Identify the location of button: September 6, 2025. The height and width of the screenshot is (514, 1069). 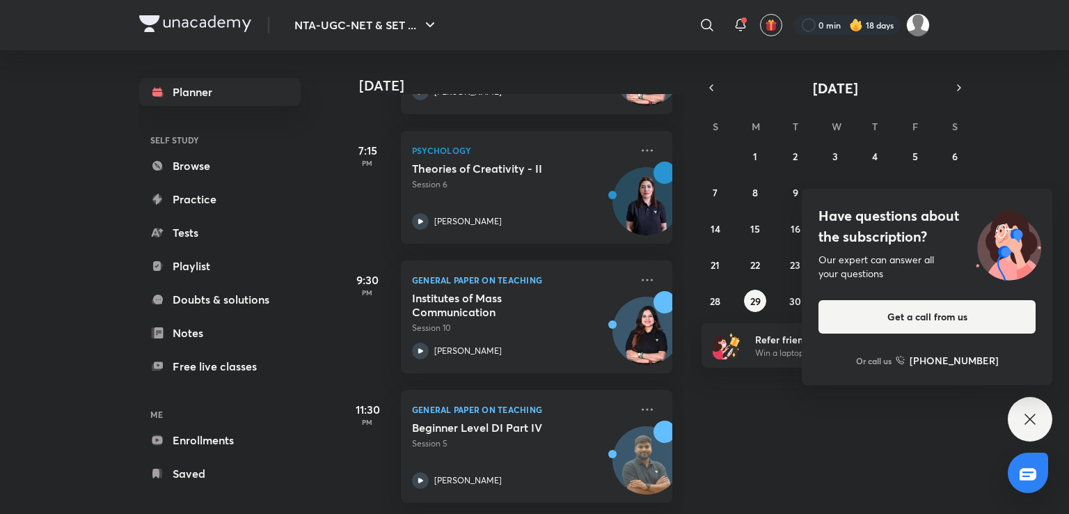
(955, 156).